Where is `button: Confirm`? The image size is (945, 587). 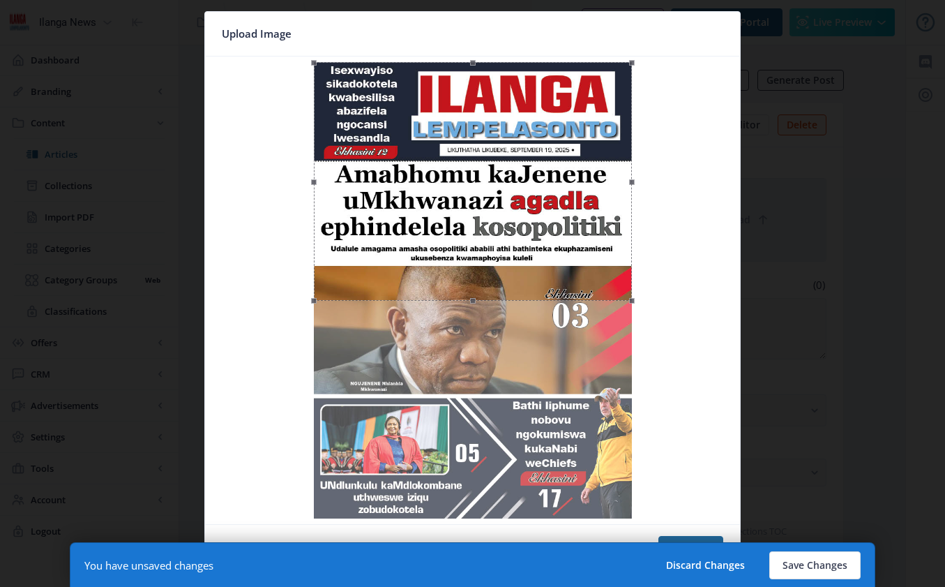 button: Confirm is located at coordinates (691, 550).